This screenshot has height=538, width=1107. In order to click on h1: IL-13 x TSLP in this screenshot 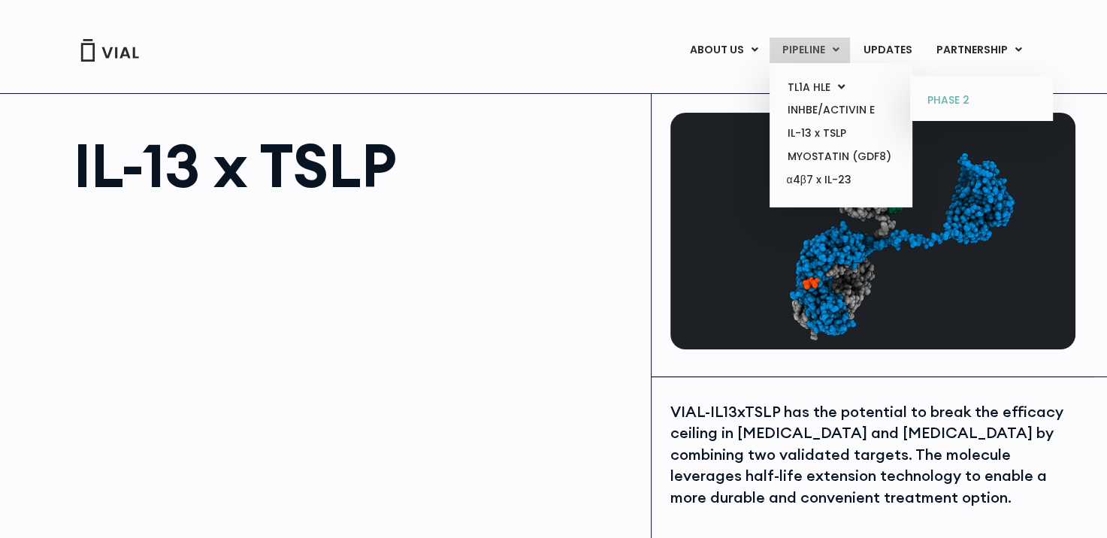, I will do `click(355, 165)`.